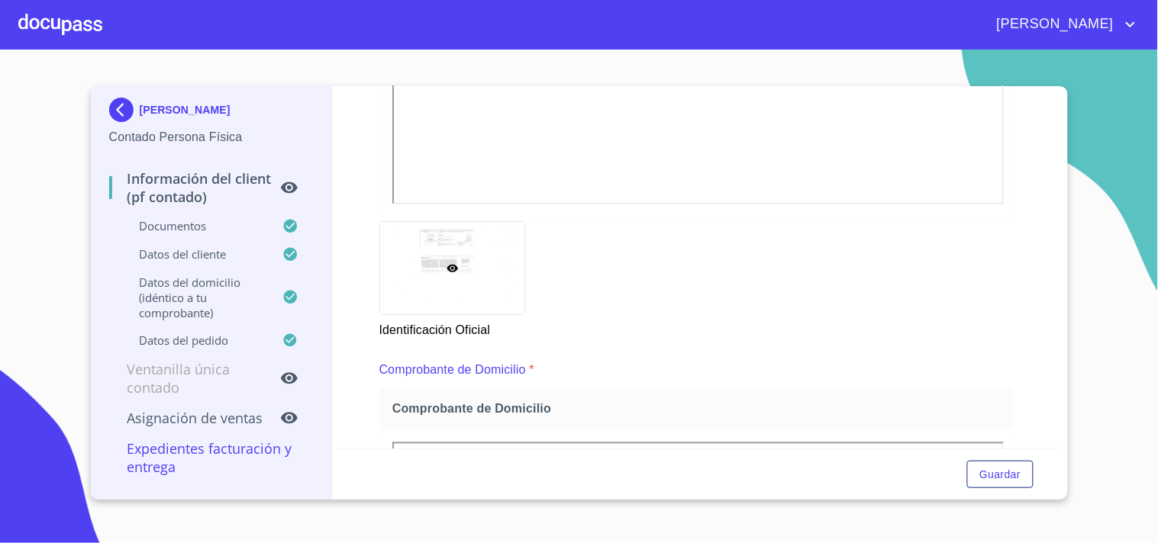 The image size is (1158, 543). What do you see at coordinates (1000, 475) in the screenshot?
I see `span: Guardar` at bounding box center [1000, 475].